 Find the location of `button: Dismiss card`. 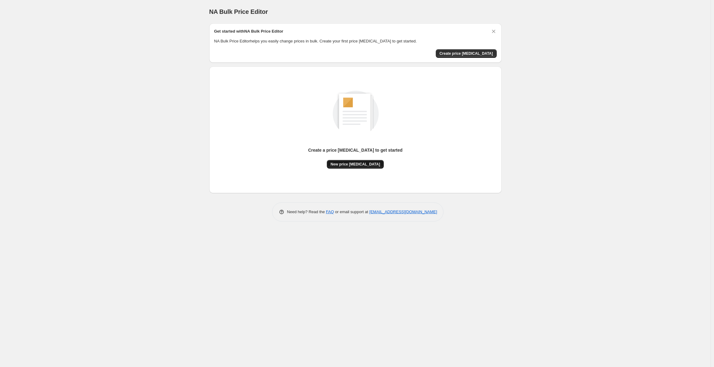

button: Dismiss card is located at coordinates (493, 31).